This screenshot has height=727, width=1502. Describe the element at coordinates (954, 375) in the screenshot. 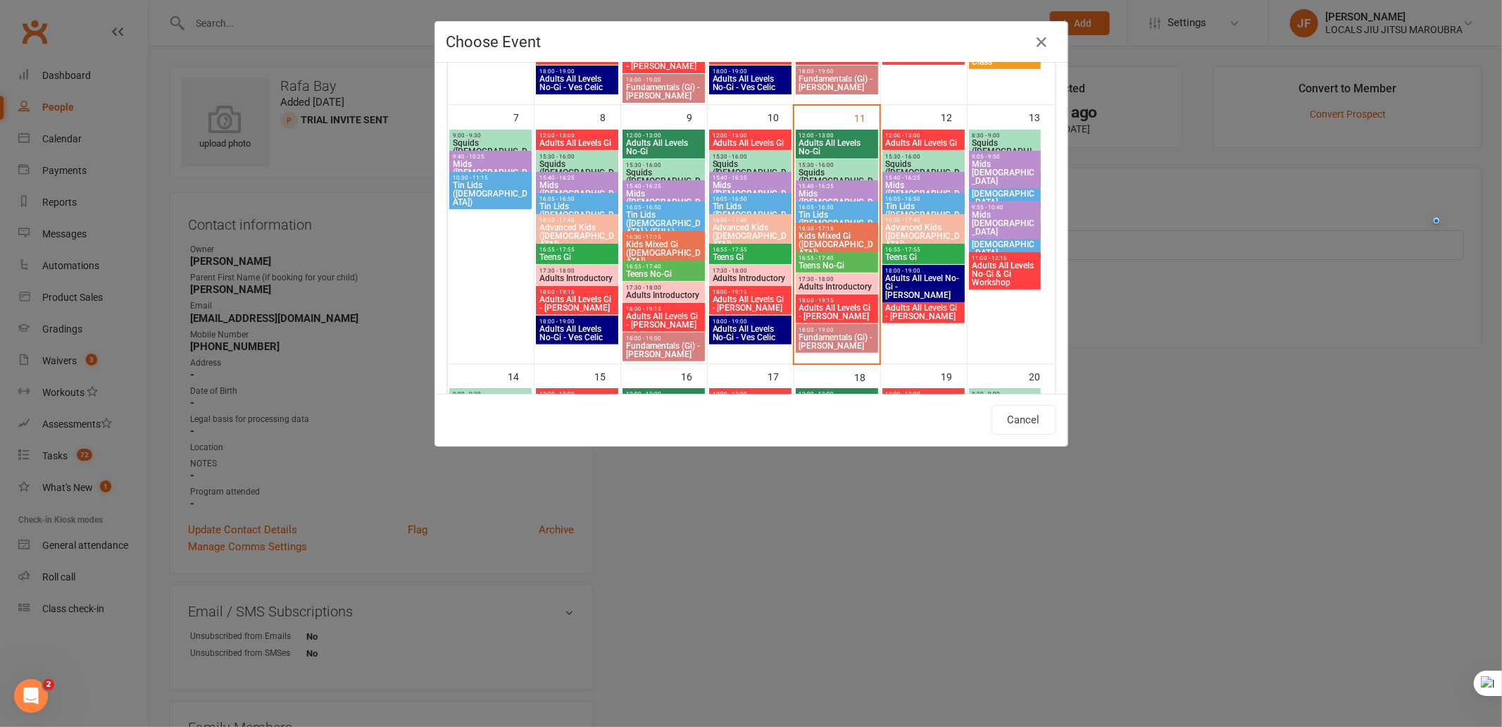

I see `div: 19` at that location.